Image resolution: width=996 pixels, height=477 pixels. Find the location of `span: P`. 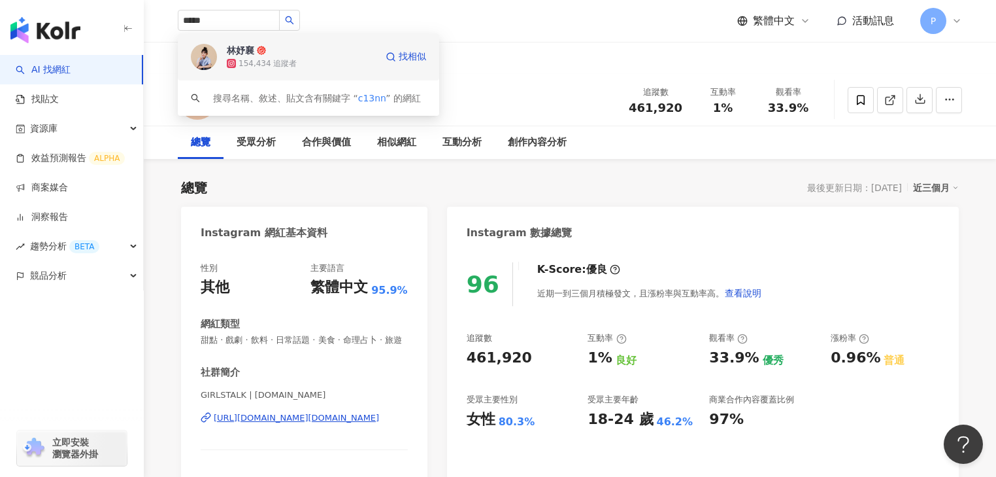

span: P is located at coordinates (934, 21).